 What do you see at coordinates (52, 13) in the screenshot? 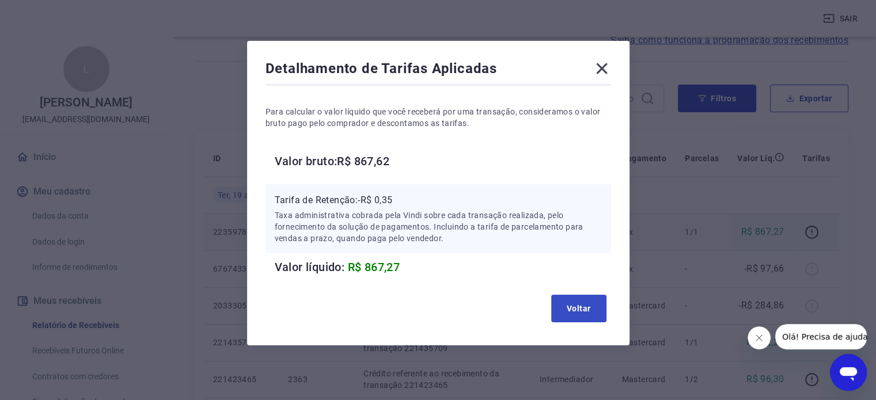
I see `span: Olá! Precisa de ajuda?` at bounding box center [52, 13].